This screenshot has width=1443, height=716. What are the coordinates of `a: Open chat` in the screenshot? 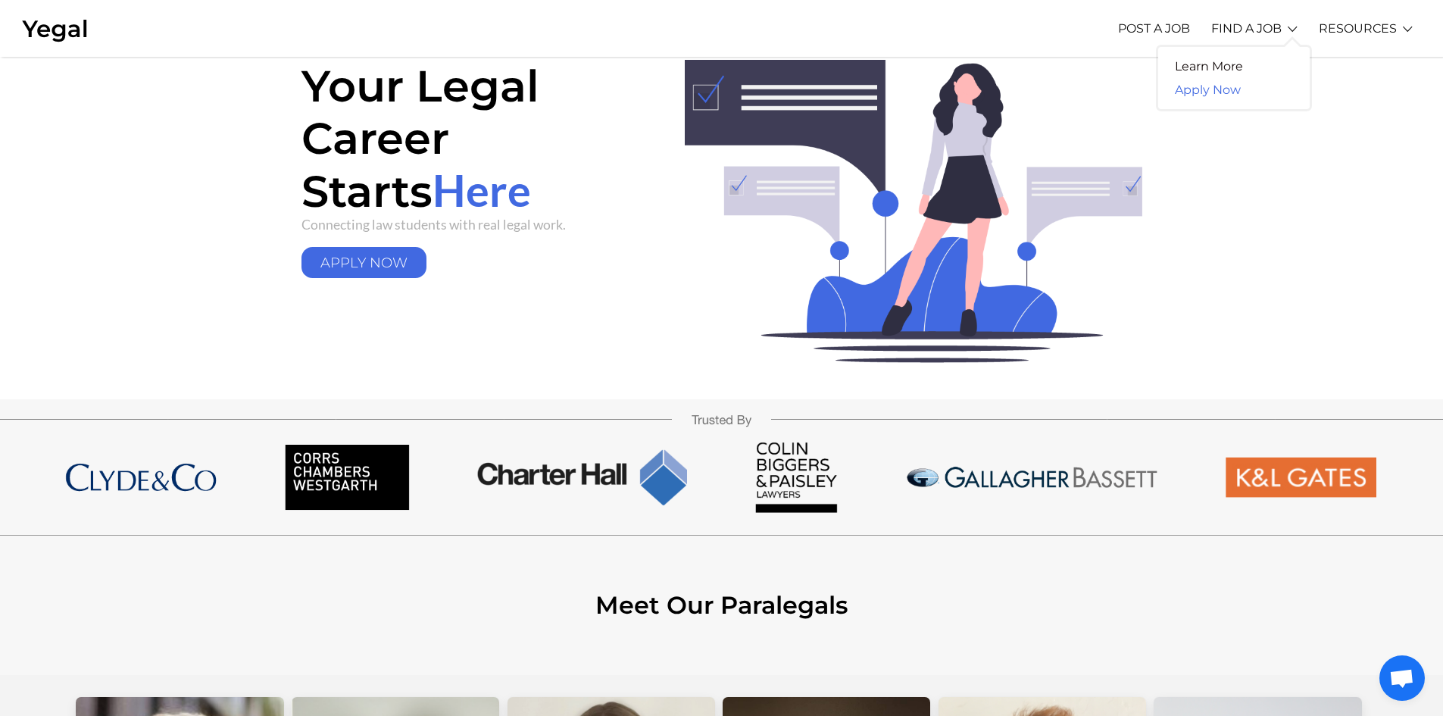 It's located at (1402, 678).